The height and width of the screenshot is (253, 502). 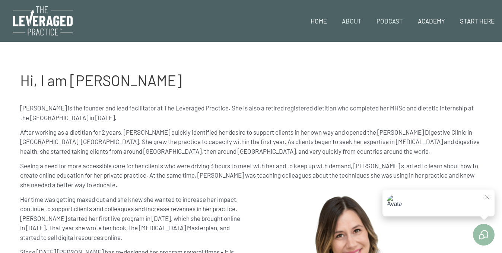 I want to click on a: About, so click(x=352, y=21).